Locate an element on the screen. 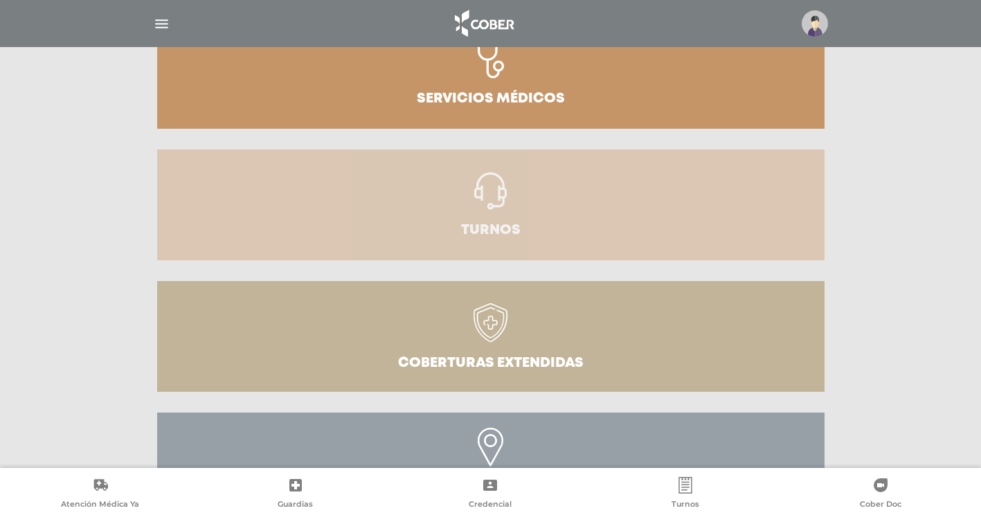  img: profile-placeholder.svg is located at coordinates (815, 24).